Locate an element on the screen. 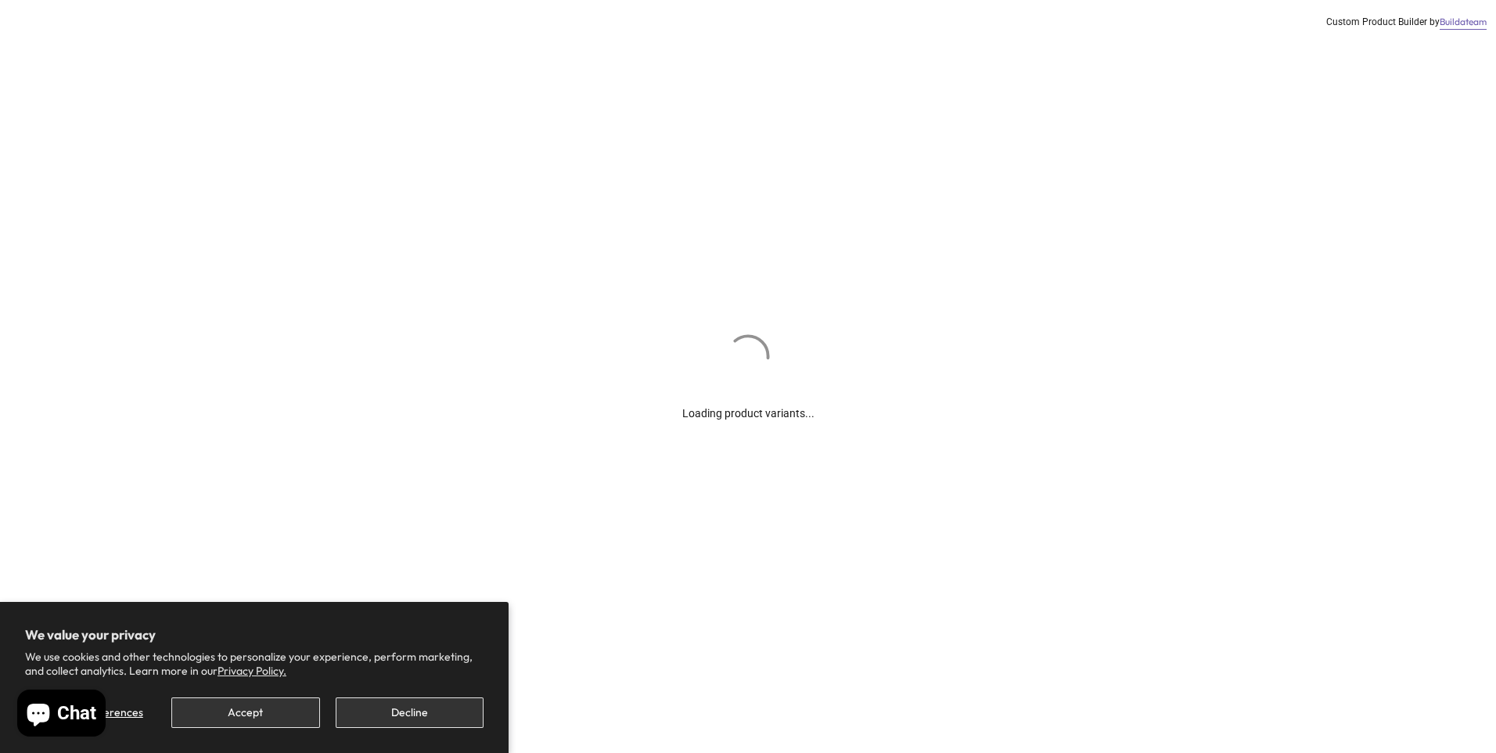  div: Custom Product Builder by is located at coordinates (1406, 22).